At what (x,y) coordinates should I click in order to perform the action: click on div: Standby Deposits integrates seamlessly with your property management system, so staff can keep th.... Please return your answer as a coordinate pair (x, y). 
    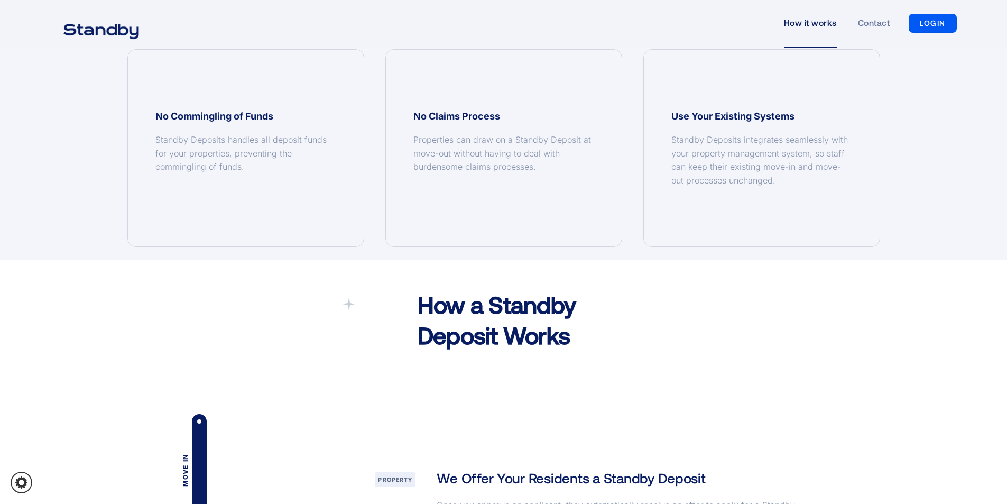
    Looking at the image, I should click on (762, 160).